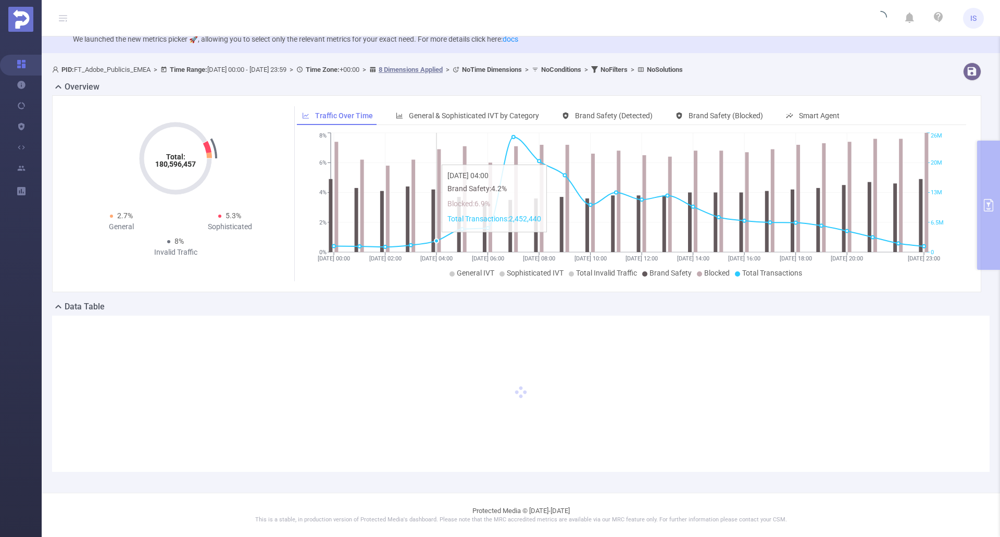 Image resolution: width=1000 pixels, height=537 pixels. What do you see at coordinates (614, 116) in the screenshot?
I see `span: Brand Safety (Detected)` at bounding box center [614, 116].